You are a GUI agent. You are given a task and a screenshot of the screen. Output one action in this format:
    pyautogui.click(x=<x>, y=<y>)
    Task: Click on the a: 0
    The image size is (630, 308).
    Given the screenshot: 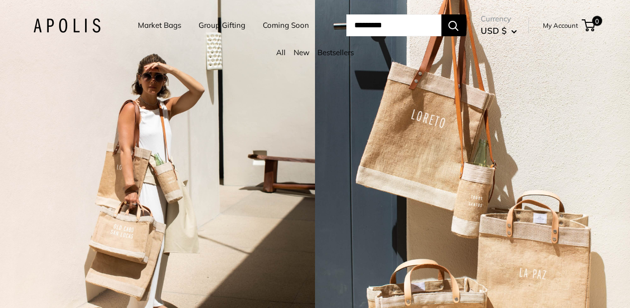 What is the action you would take?
    pyautogui.click(x=588, y=25)
    